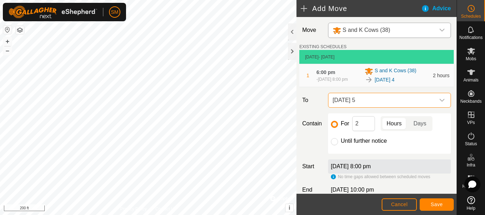 This screenshot has width=485, height=215. What do you see at coordinates (7, 30) in the screenshot?
I see `button: Reset Map` at bounding box center [7, 30].